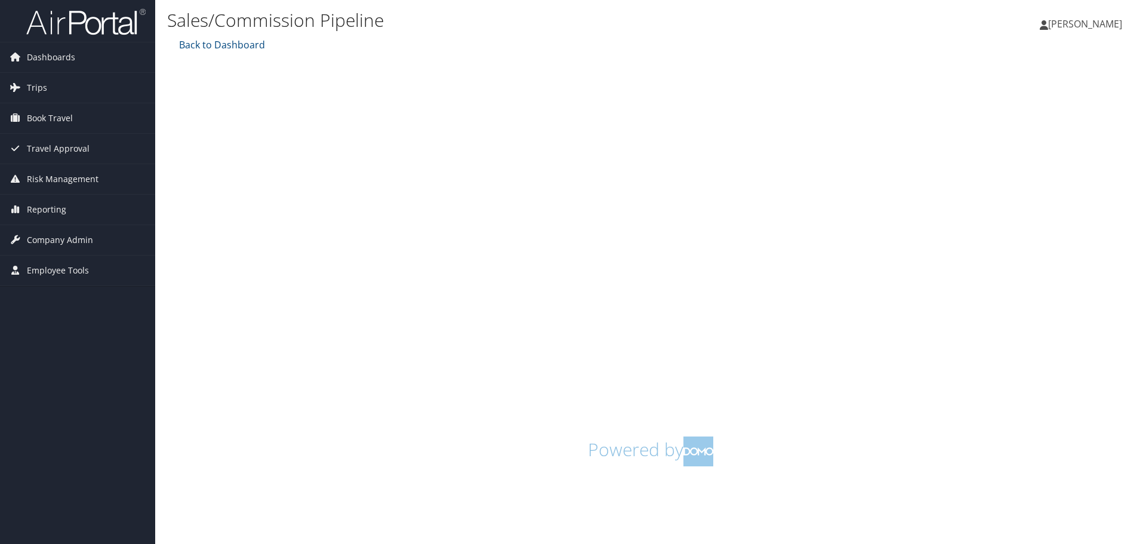 This screenshot has width=1146, height=544. What do you see at coordinates (60, 240) in the screenshot?
I see `span: Company Admin` at bounding box center [60, 240].